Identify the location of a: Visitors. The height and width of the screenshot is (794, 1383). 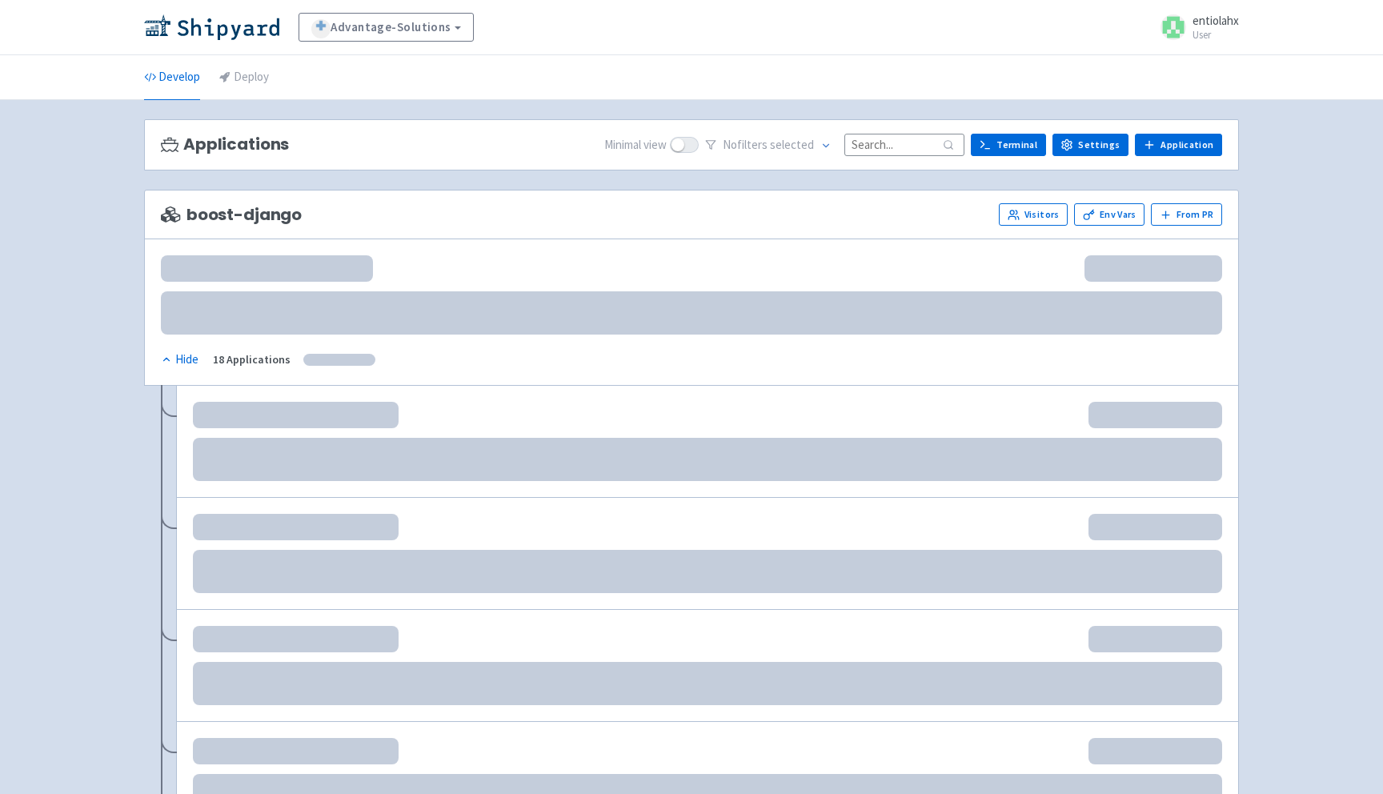
(1033, 214).